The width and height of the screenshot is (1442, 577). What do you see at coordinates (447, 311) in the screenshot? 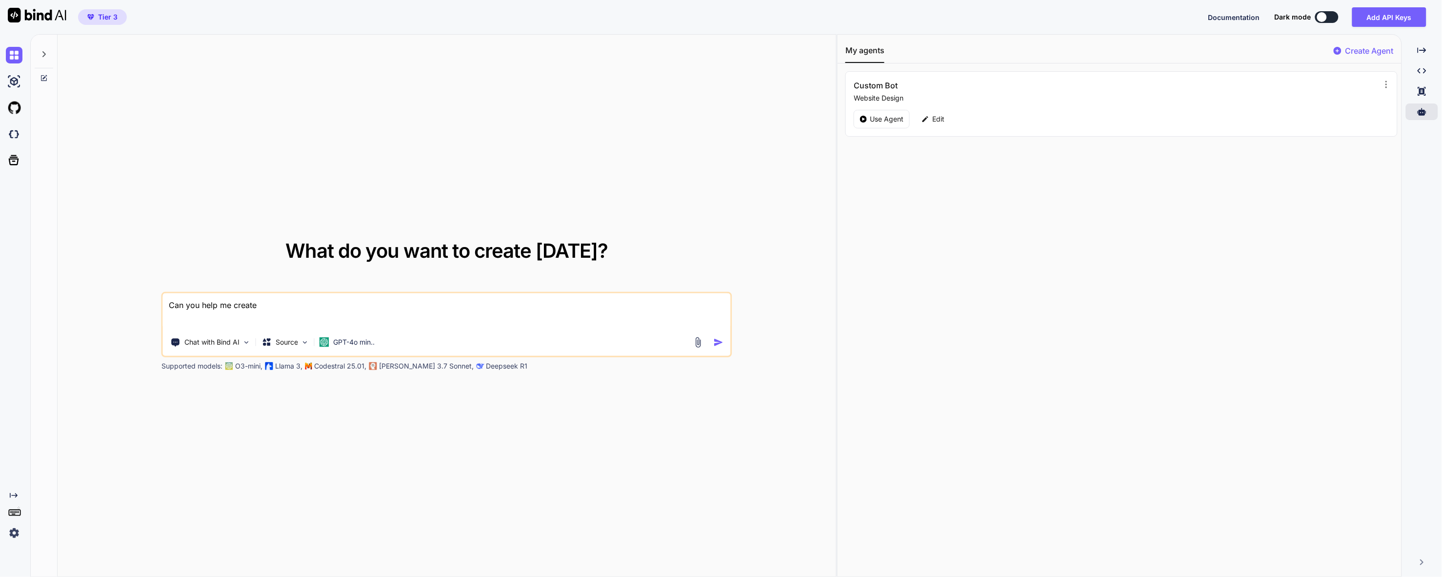
I see `textarea: Can you help me create` at bounding box center [447, 311].